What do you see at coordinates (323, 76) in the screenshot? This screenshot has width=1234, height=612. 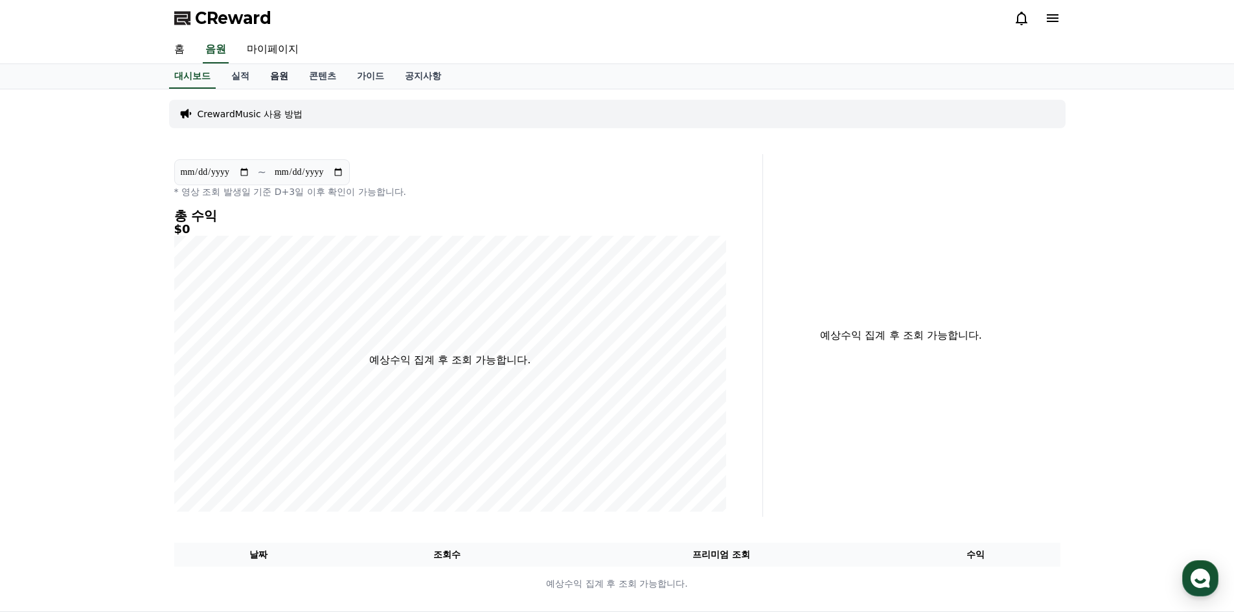 I see `a: 콘텐츠` at bounding box center [323, 76].